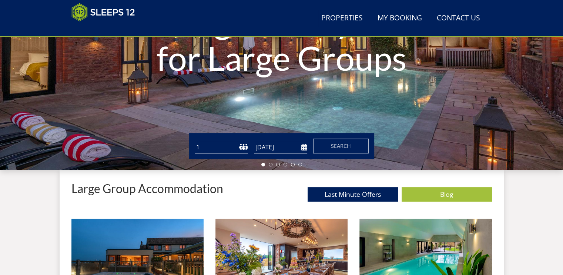 The image size is (563, 275). Describe the element at coordinates (103, 12) in the screenshot. I see `img: Sleeps 12` at that location.